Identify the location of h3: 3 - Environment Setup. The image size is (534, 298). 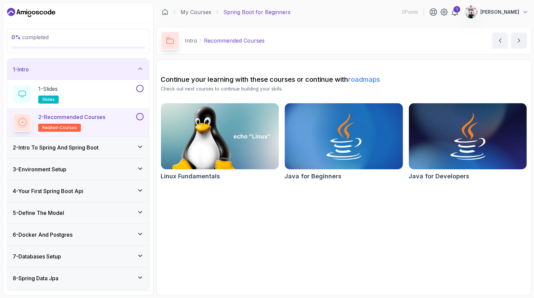
(40, 169).